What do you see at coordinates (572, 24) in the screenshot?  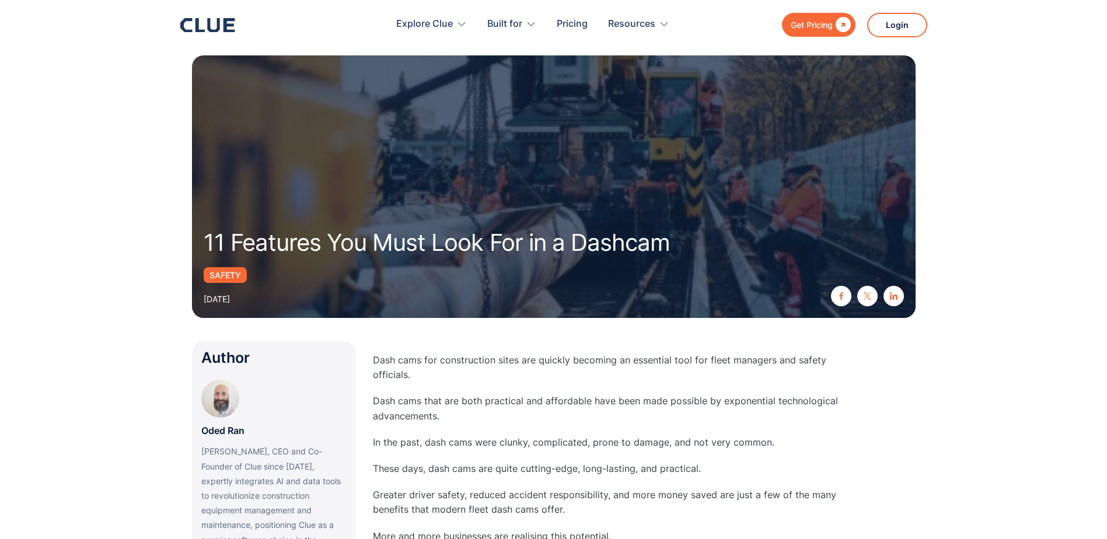 I see `a: Pricing` at bounding box center [572, 24].